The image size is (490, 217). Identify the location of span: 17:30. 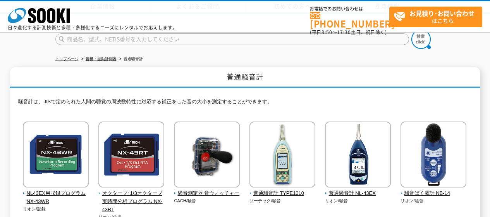
(344, 32).